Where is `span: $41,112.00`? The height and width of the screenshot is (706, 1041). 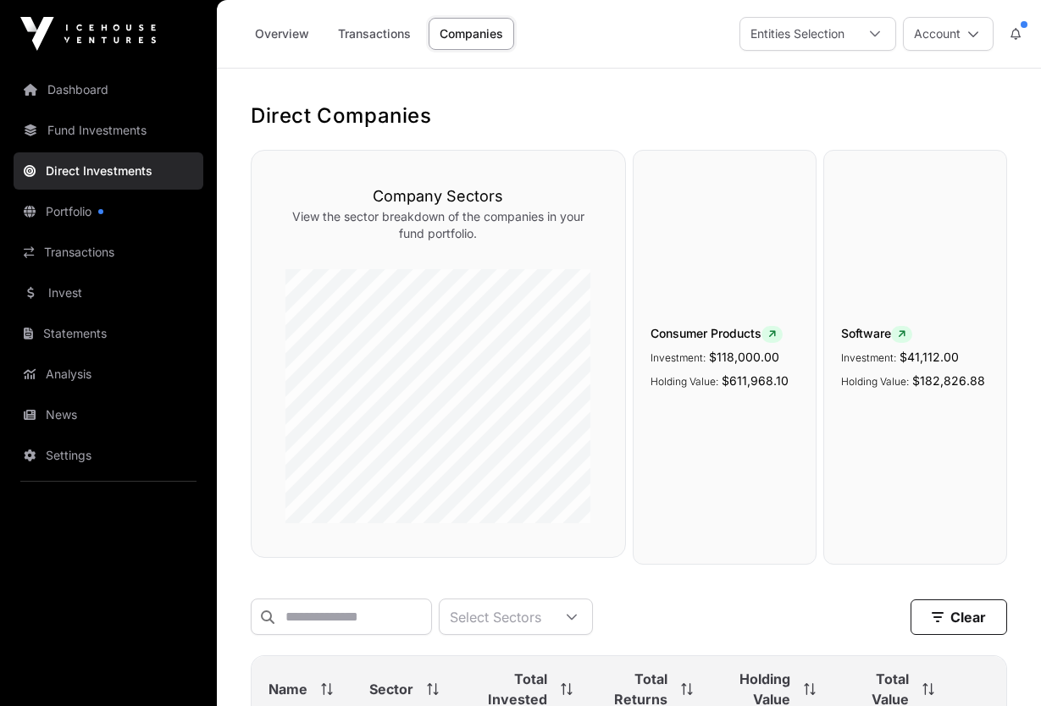
span: $41,112.00 is located at coordinates (929, 356).